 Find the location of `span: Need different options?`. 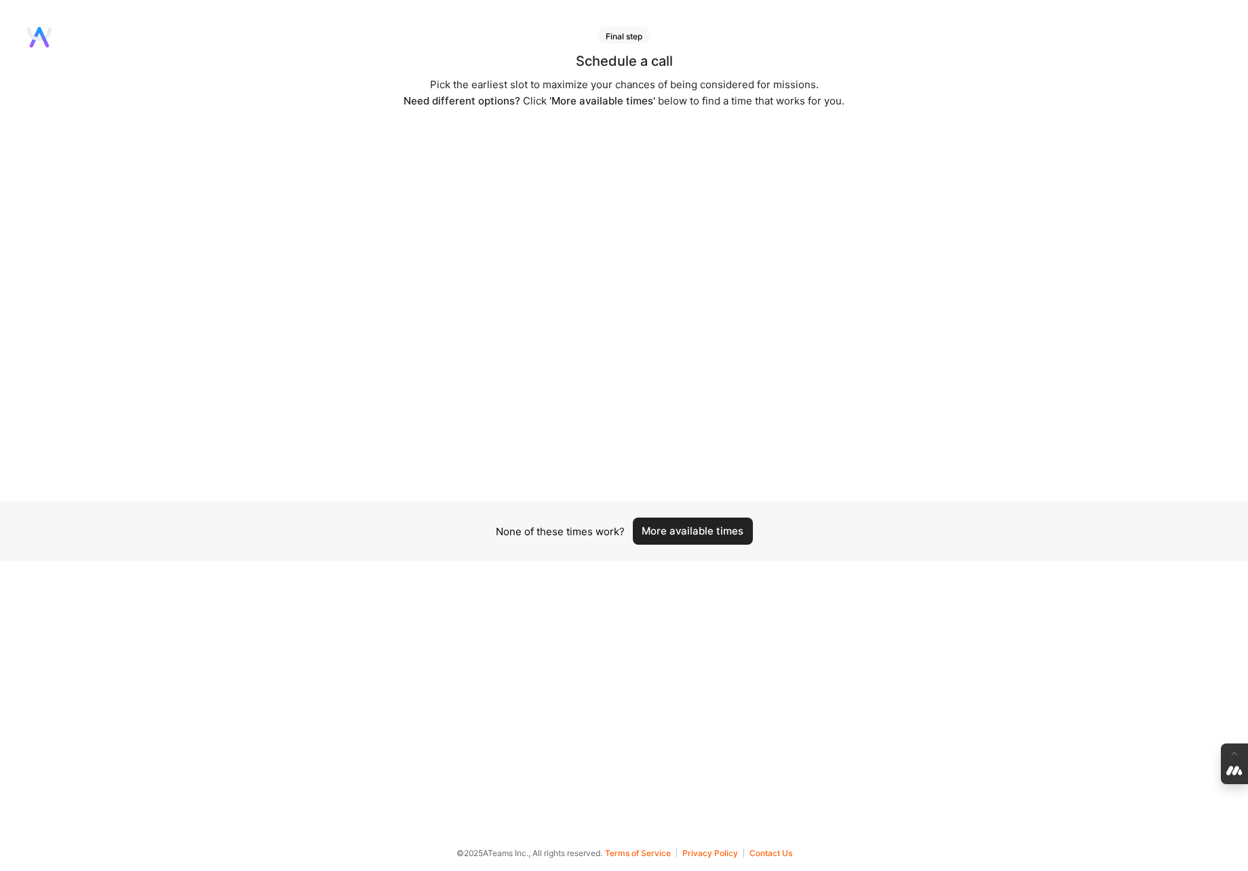

span: Need different options? is located at coordinates (462, 100).